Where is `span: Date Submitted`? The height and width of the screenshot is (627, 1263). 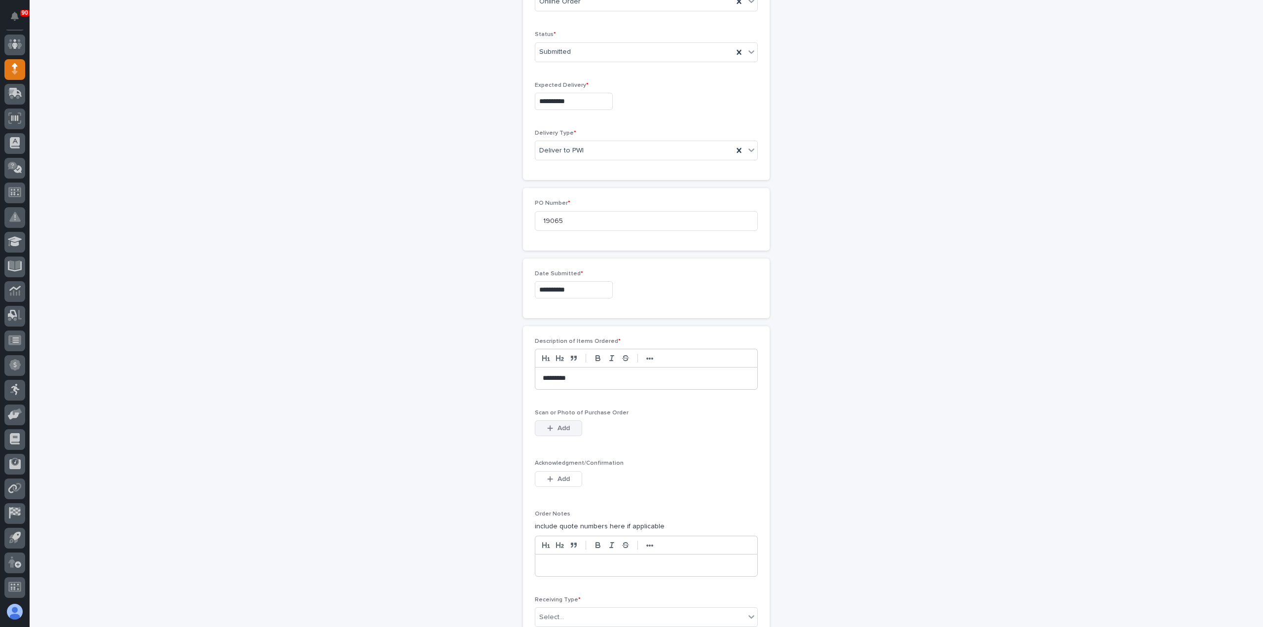 span: Date Submitted is located at coordinates (559, 274).